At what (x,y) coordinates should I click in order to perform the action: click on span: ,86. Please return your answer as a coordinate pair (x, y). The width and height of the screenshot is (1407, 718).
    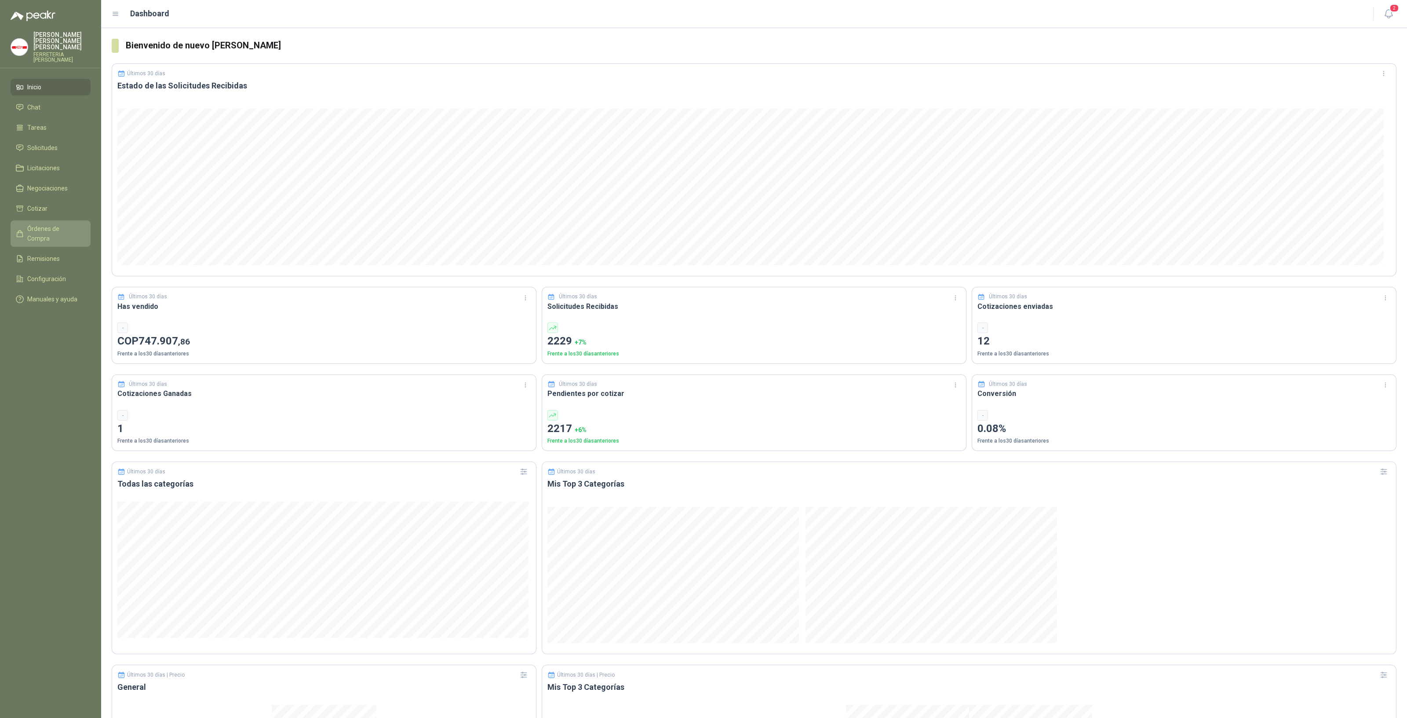
    Looking at the image, I should click on (184, 341).